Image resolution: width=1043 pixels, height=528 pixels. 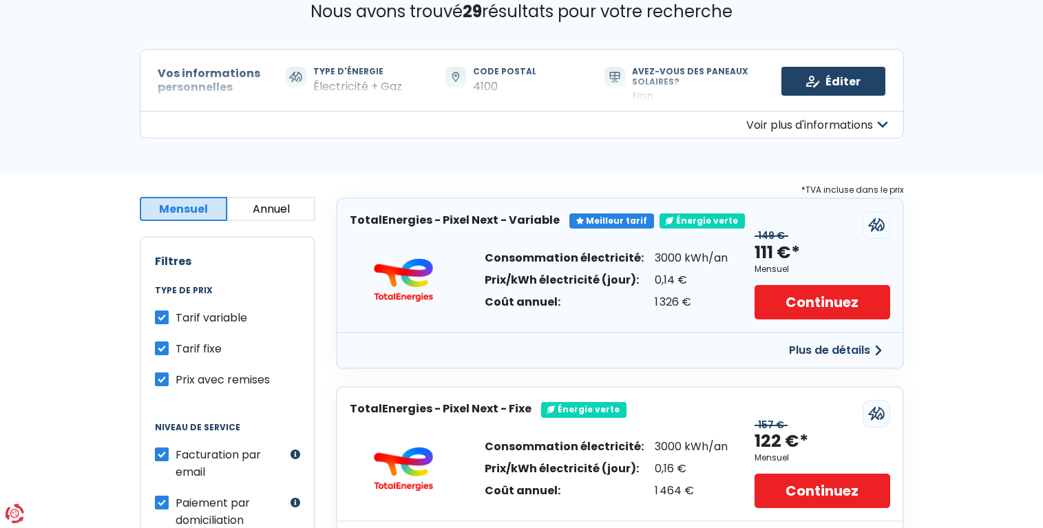 I want to click on div: 149 €, so click(x=771, y=235).